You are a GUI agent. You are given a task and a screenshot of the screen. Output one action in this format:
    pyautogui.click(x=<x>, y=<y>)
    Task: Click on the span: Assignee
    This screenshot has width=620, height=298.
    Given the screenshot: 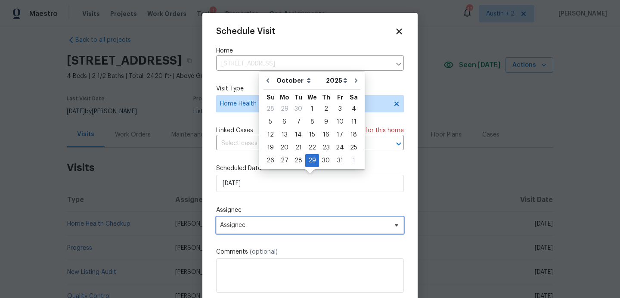 What is the action you would take?
    pyautogui.click(x=304, y=225)
    